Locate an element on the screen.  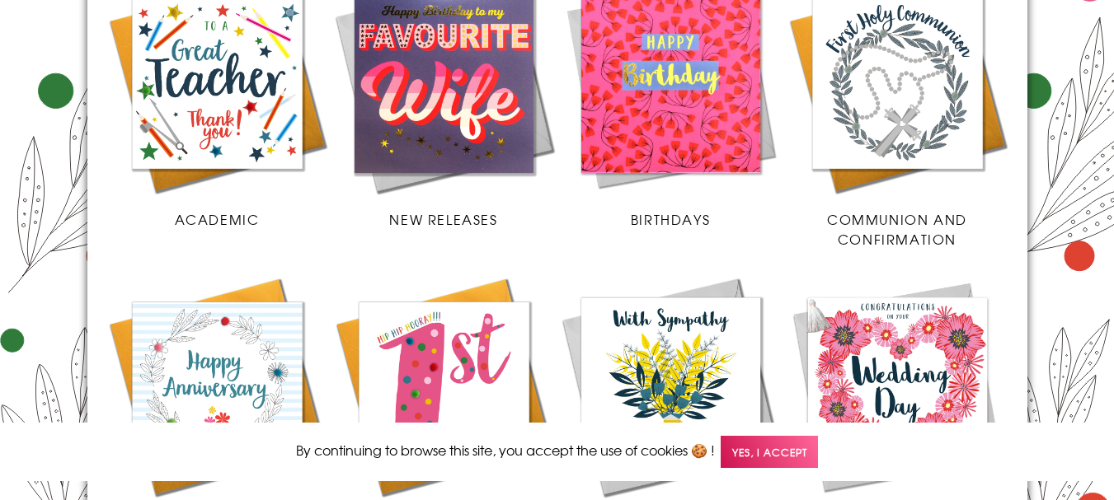
span: New Releases is located at coordinates (443, 219).